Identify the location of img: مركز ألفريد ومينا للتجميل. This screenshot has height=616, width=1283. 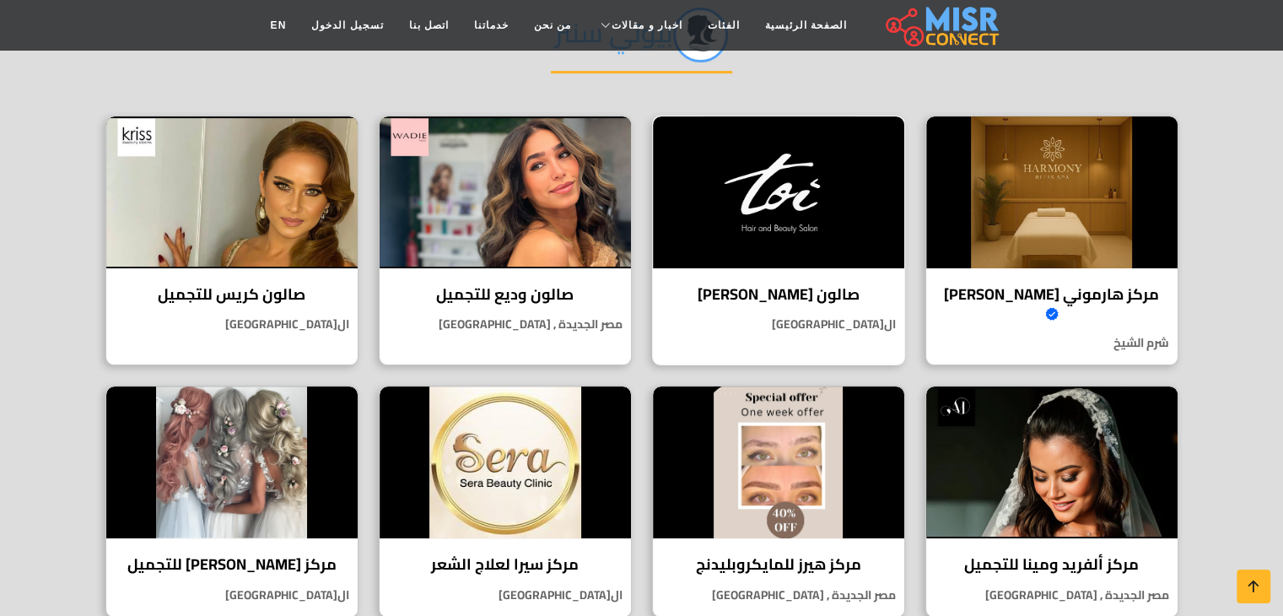
(1052, 462).